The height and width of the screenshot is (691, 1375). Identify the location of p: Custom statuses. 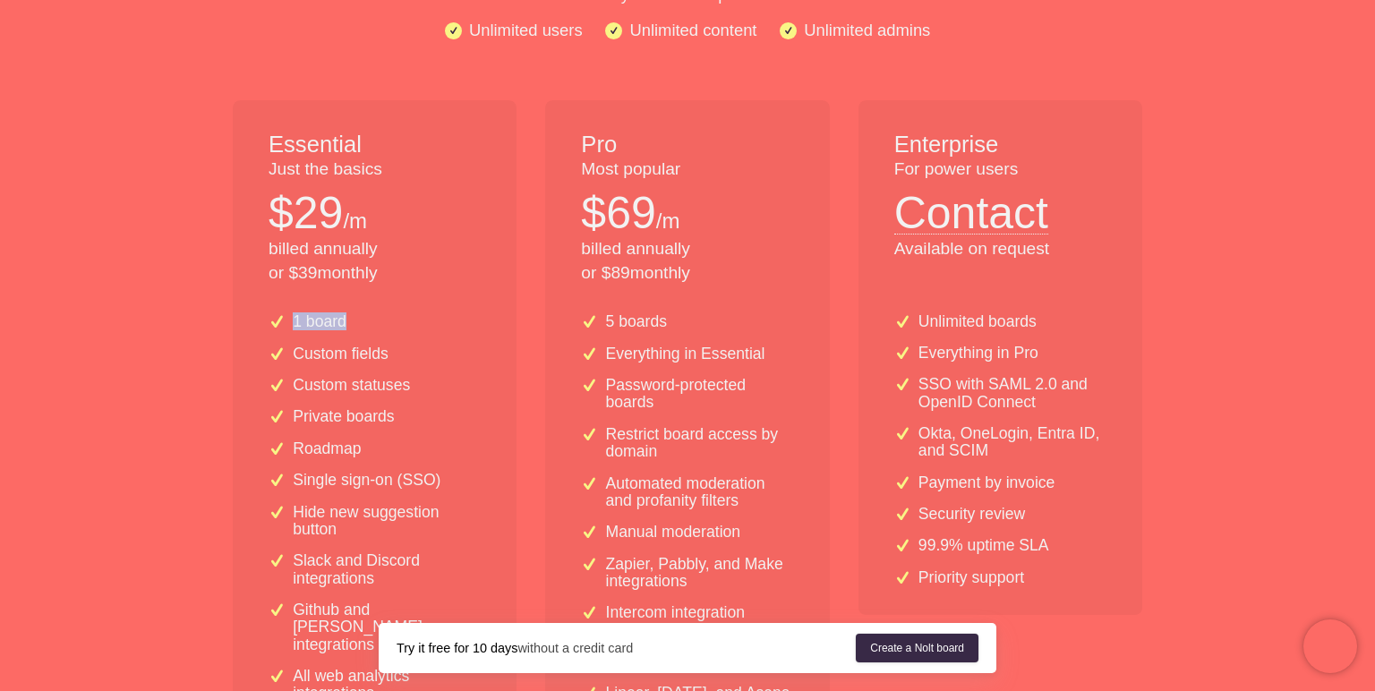
(351, 385).